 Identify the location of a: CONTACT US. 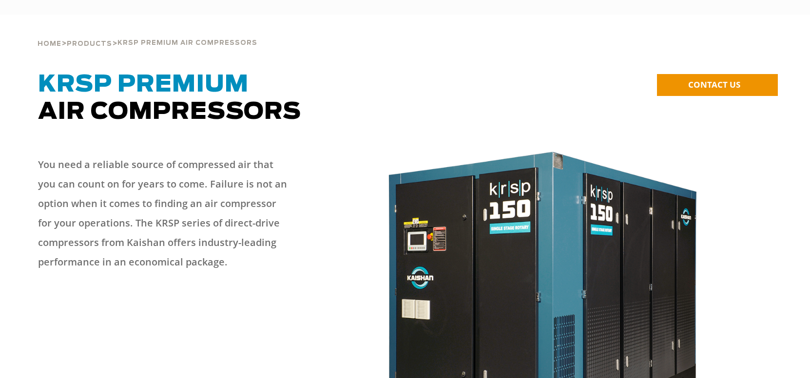
(717, 85).